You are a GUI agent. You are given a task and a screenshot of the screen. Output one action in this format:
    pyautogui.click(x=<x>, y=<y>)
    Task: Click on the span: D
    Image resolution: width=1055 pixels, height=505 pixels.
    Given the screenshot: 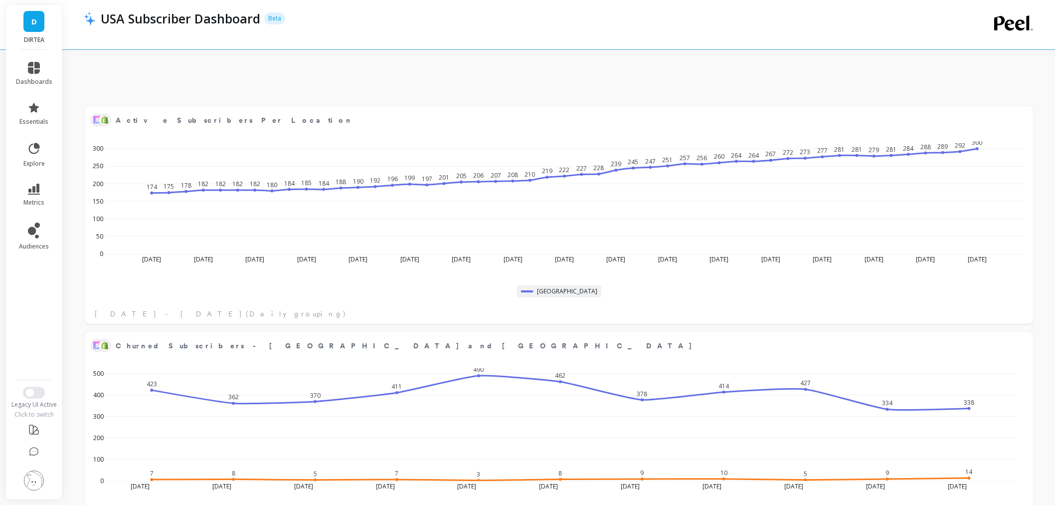 What is the action you would take?
    pyautogui.click(x=34, y=21)
    